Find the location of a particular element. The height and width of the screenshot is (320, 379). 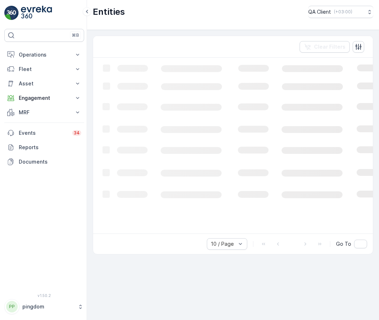

a: Reports is located at coordinates (44, 148).